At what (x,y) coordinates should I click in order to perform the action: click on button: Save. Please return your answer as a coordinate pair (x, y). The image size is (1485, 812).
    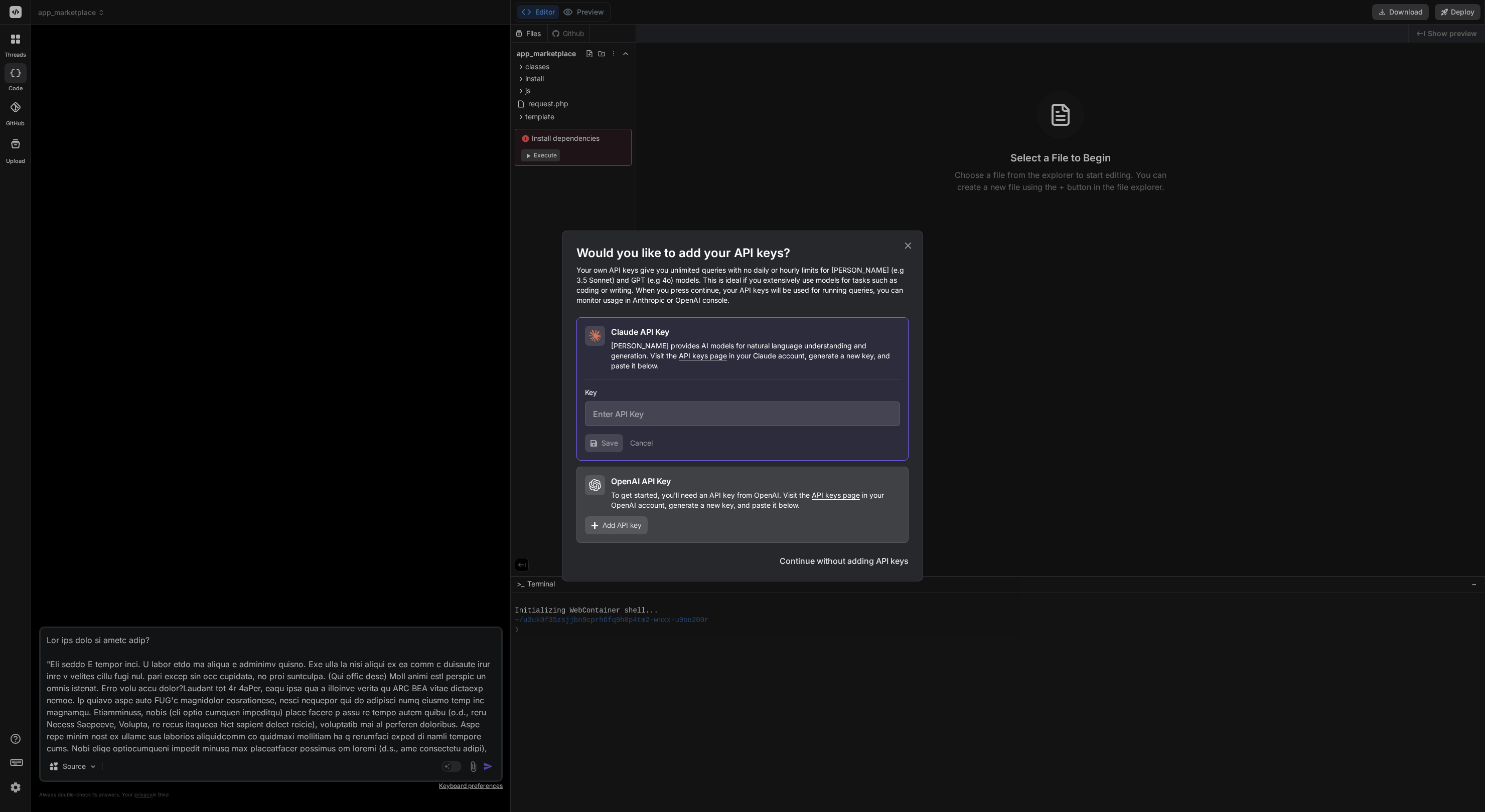
    Looking at the image, I should click on (604, 443).